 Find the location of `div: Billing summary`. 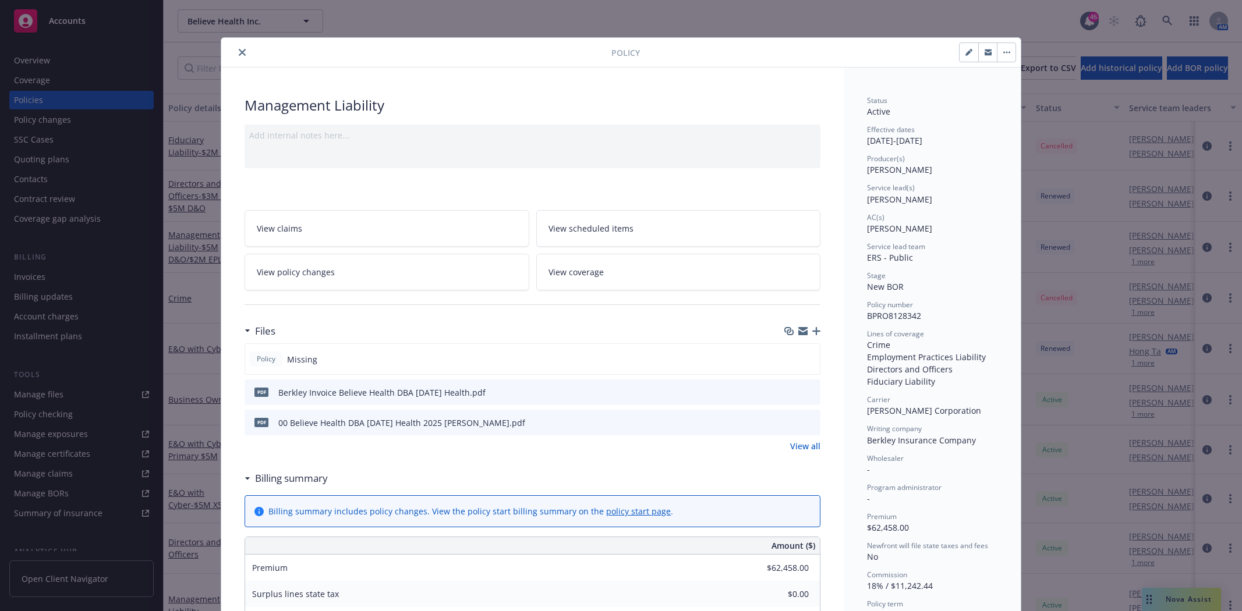

div: Billing summary is located at coordinates (286, 478).